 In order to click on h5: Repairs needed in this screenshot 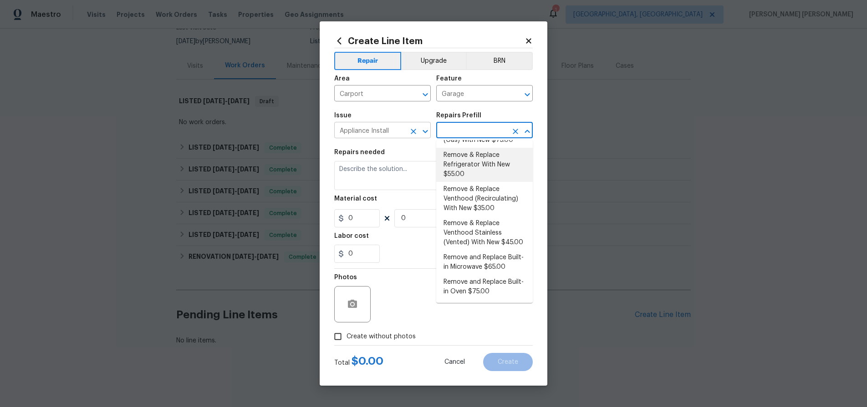, I will do `click(359, 152)`.